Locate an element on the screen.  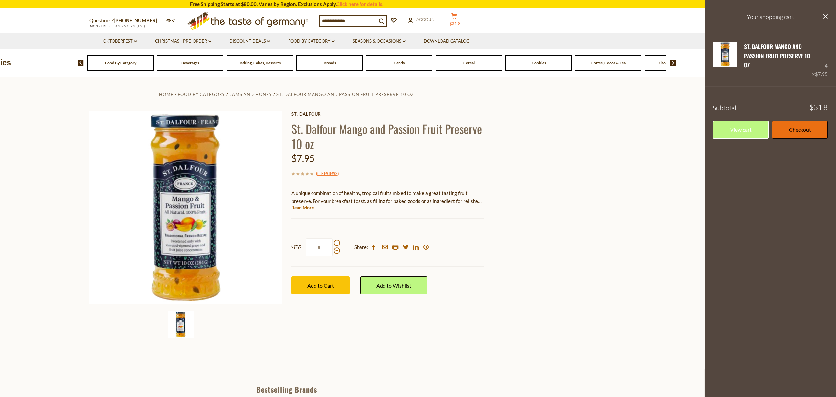
span: Beverages is located at coordinates (190, 63).